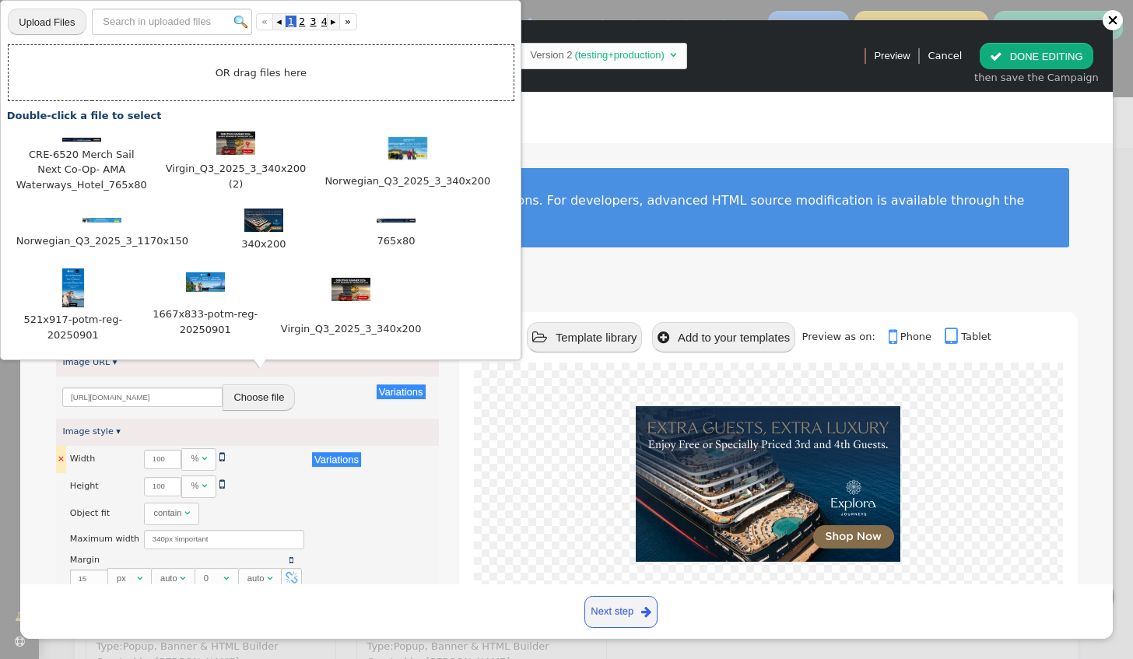  What do you see at coordinates (261, 72) in the screenshot?
I see `td: OR drag files here` at bounding box center [261, 72].